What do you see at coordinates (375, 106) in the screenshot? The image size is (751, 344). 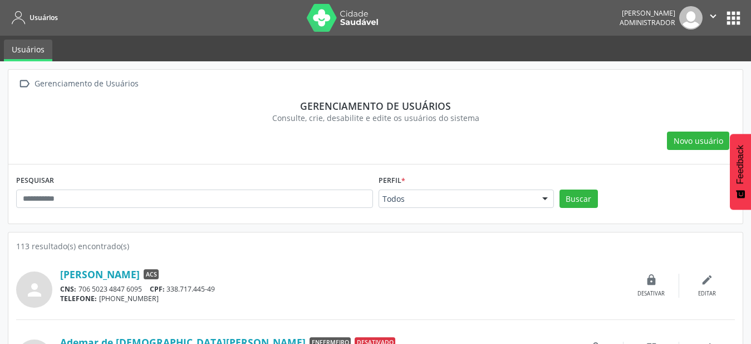 I see `div: Gerenciamento de usuários` at bounding box center [375, 106].